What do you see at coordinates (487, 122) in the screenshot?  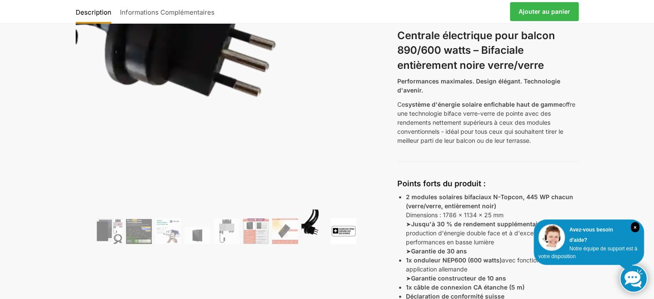 I see `font: offre une technologie biface verre-verre de pointe avec des rendements nettement supérieurs à ceu...` at bounding box center [487, 122].